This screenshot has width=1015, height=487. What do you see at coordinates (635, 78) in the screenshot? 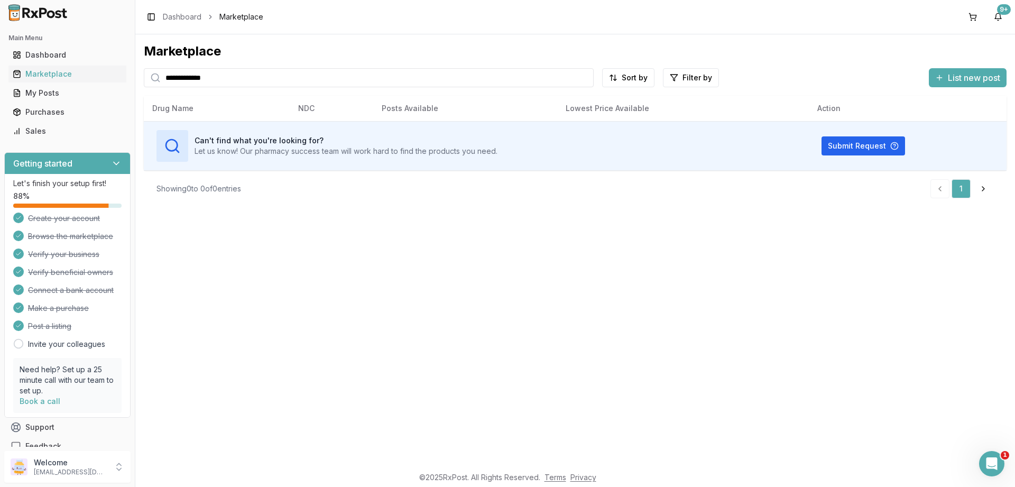
I see `span: Sort by` at bounding box center [635, 78].